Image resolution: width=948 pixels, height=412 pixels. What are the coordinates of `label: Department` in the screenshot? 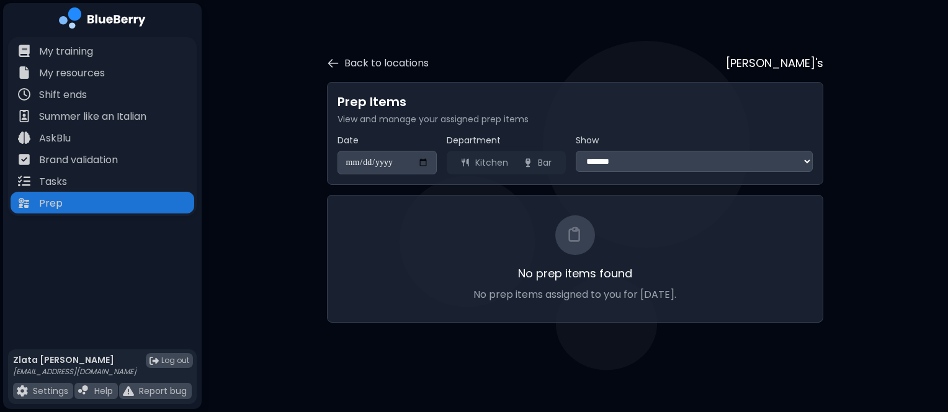 It's located at (506, 140).